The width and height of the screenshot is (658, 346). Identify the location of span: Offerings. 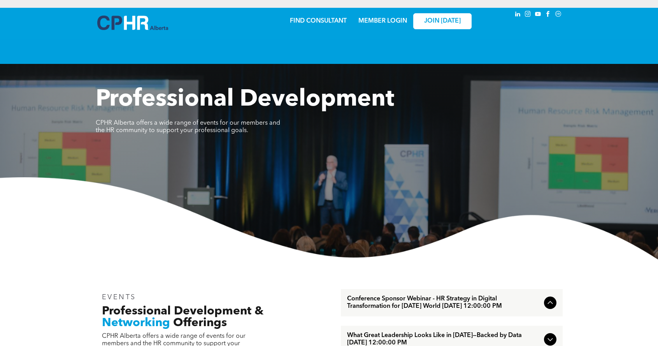
(200, 323).